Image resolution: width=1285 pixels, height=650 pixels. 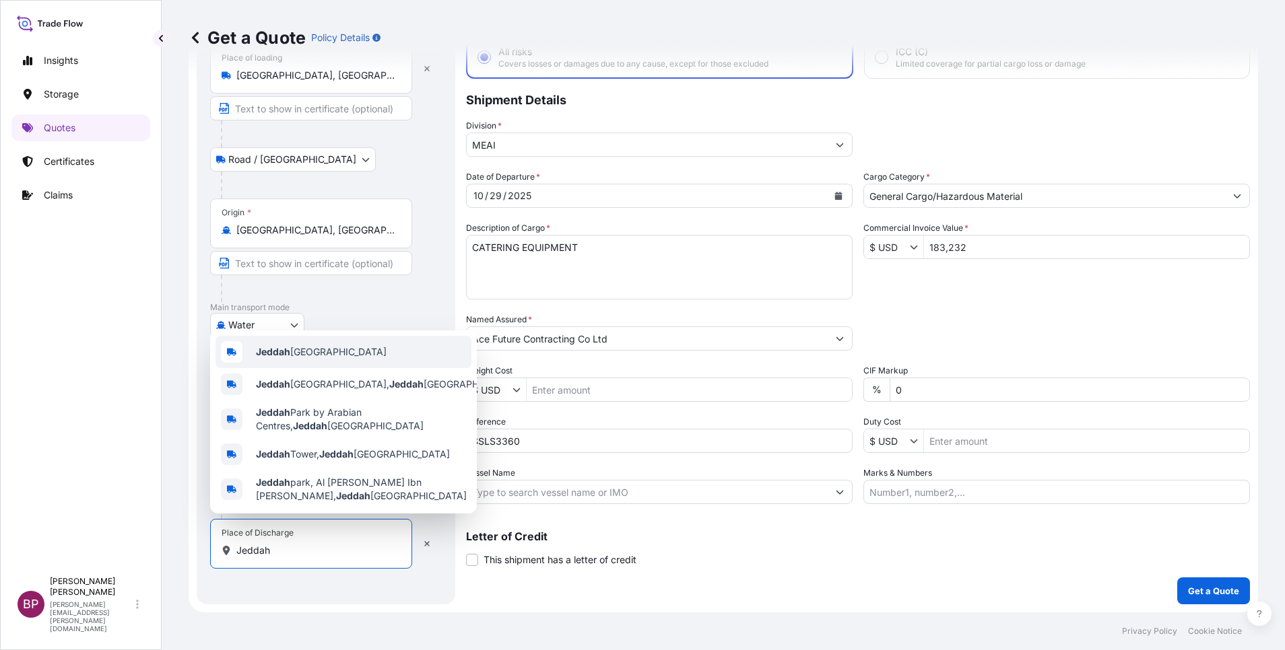 What do you see at coordinates (885, 371) in the screenshot?
I see `label: CIF Markup` at bounding box center [885, 371].